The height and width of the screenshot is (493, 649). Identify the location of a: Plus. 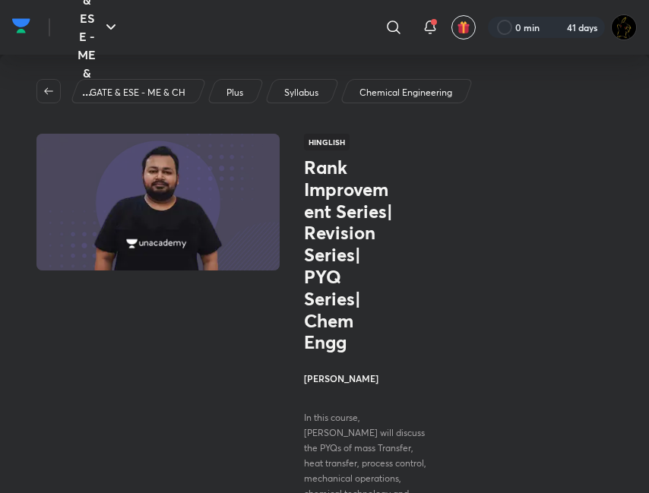
(235, 93).